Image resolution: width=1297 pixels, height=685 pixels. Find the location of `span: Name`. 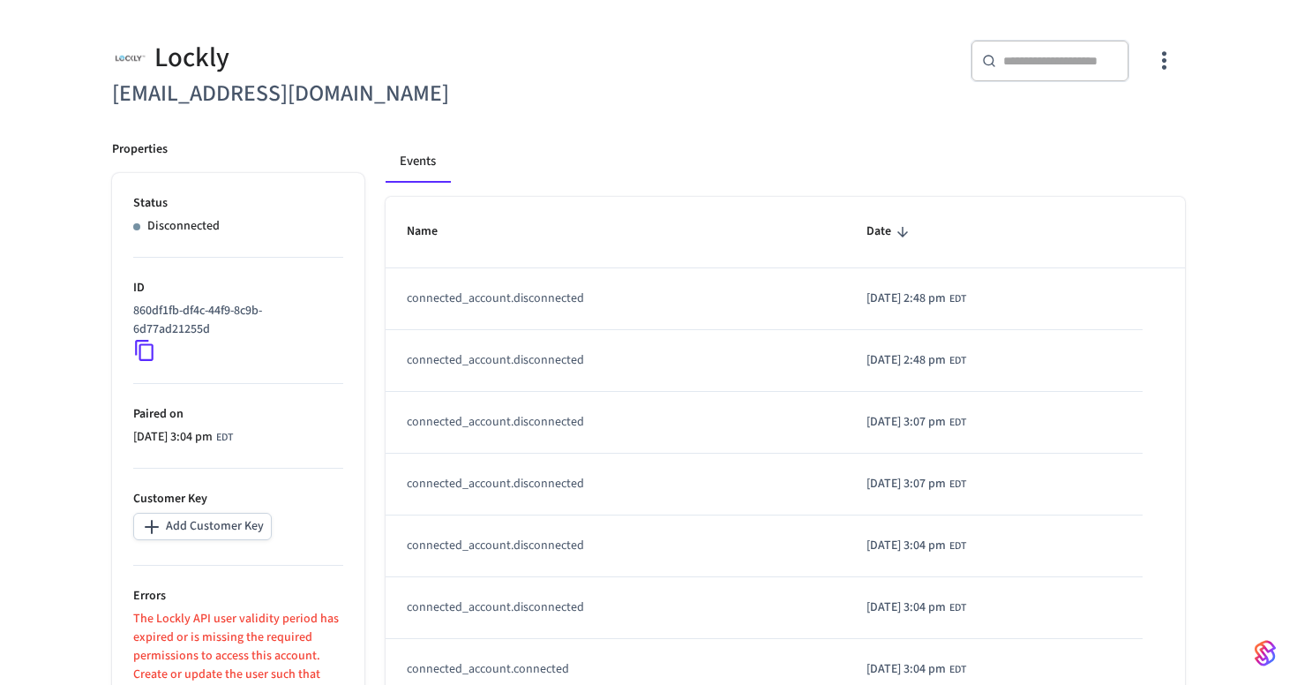

span: Name is located at coordinates (433, 231).